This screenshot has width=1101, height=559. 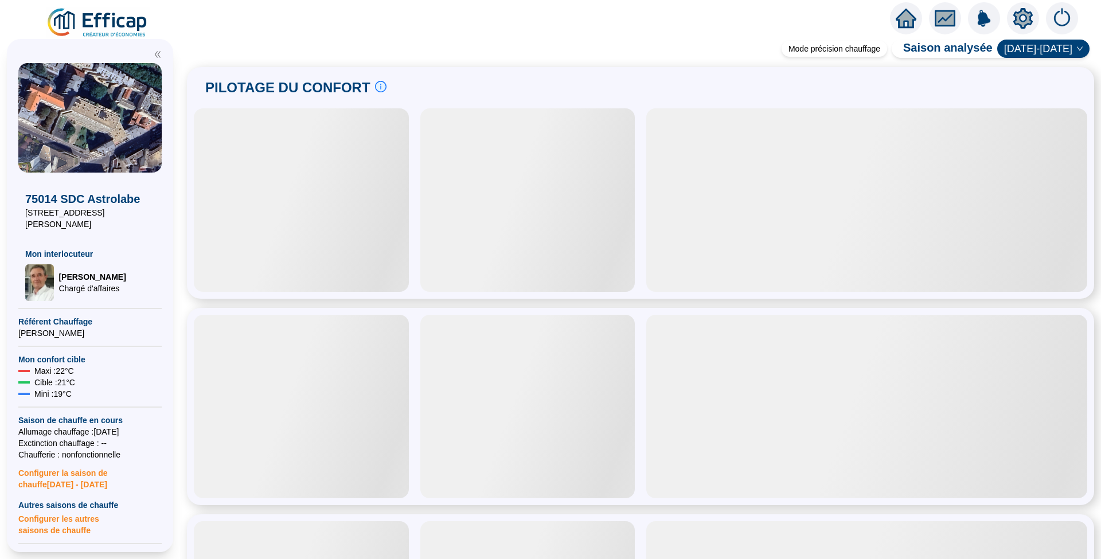 I want to click on span: Configurer les autres saisons de chauffe, so click(x=90, y=524).